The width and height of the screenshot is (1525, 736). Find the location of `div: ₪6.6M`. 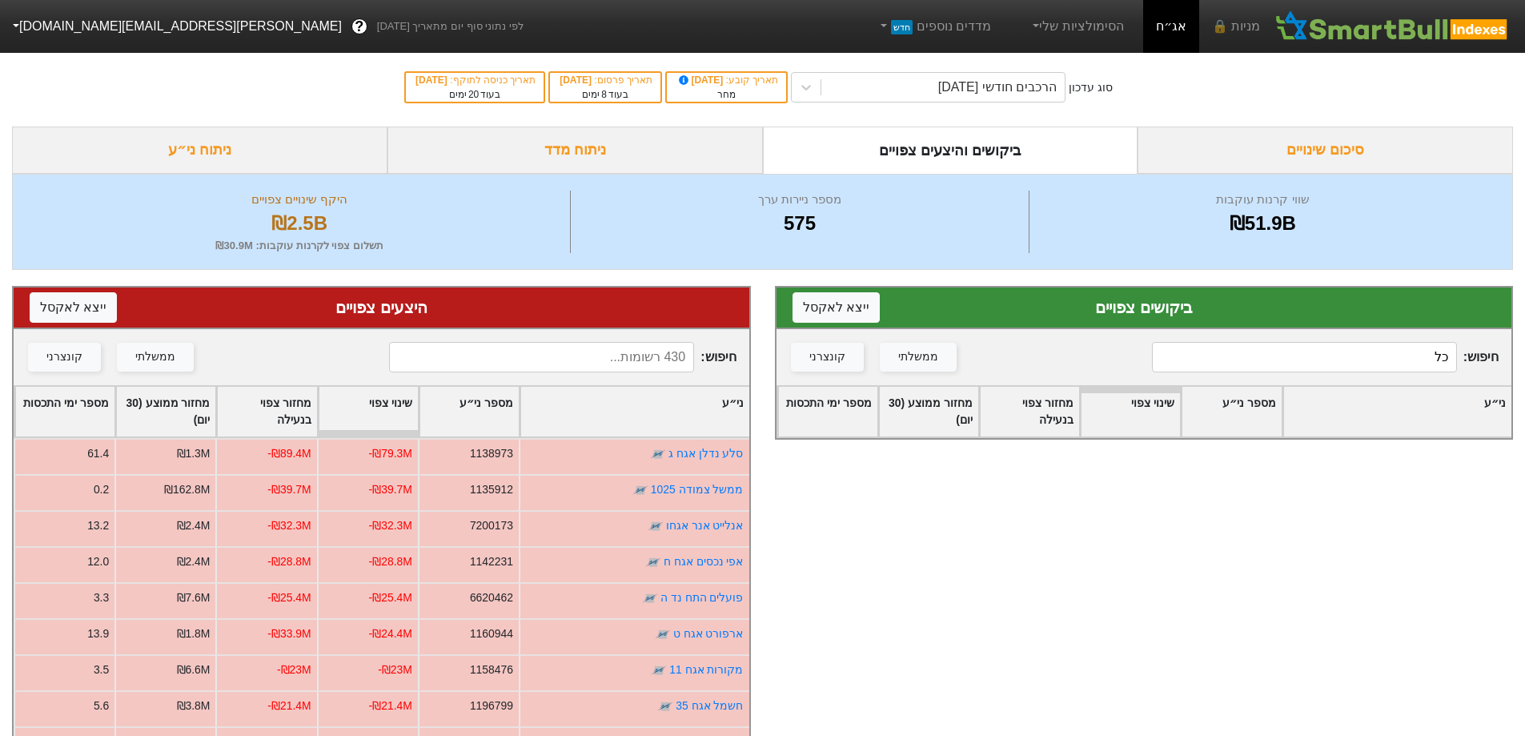

div: ₪6.6M is located at coordinates (194, 669).